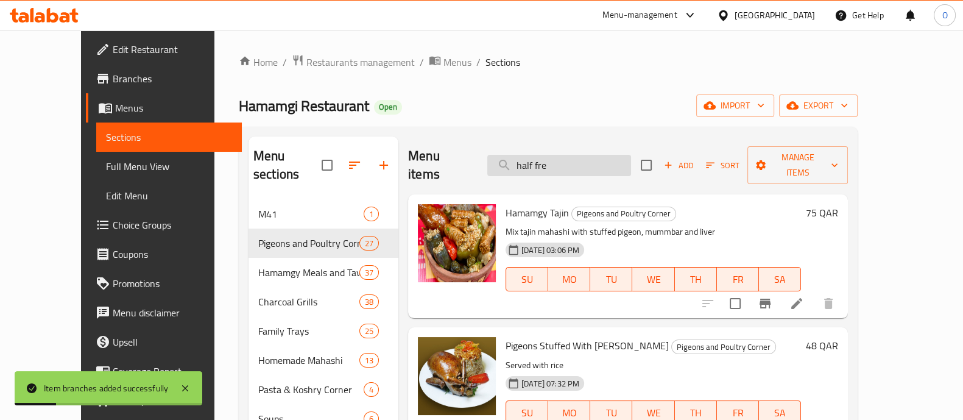  What do you see at coordinates (169, 196) in the screenshot?
I see `a: Edit Menu` at bounding box center [169, 196].